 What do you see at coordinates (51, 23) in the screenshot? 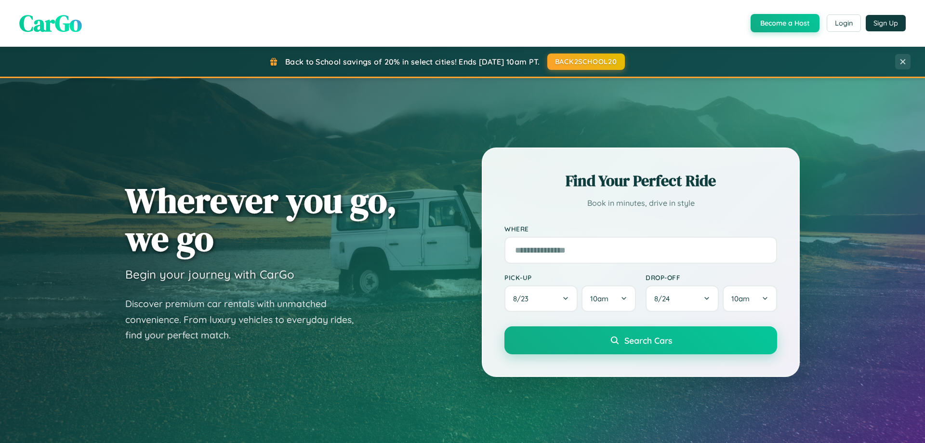
I see `span: CarGo` at bounding box center [51, 23].